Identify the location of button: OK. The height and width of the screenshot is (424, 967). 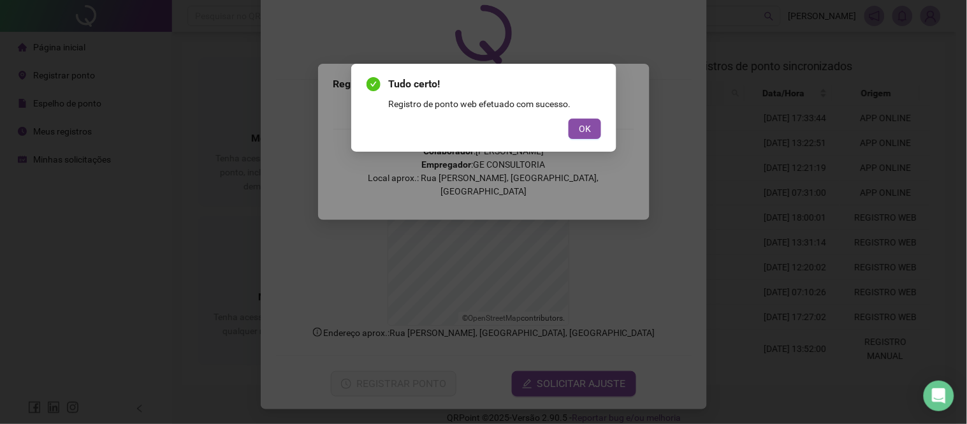
(584, 129).